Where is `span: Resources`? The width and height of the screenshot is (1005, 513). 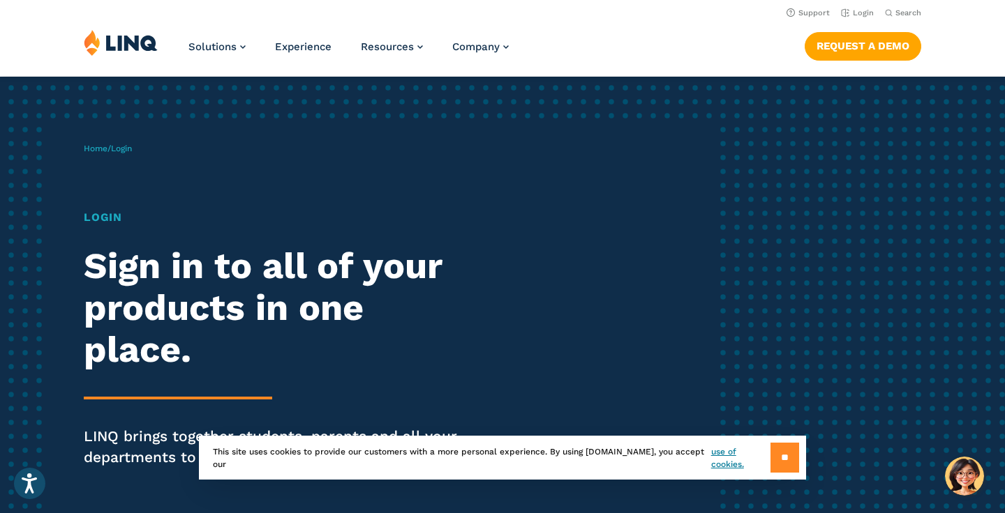
span: Resources is located at coordinates (387, 47).